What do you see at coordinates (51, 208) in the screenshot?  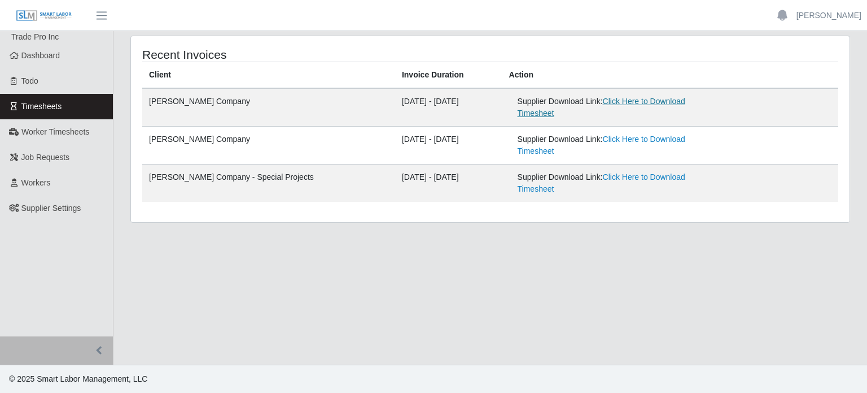 I see `span: Supplier Settings` at bounding box center [51, 208].